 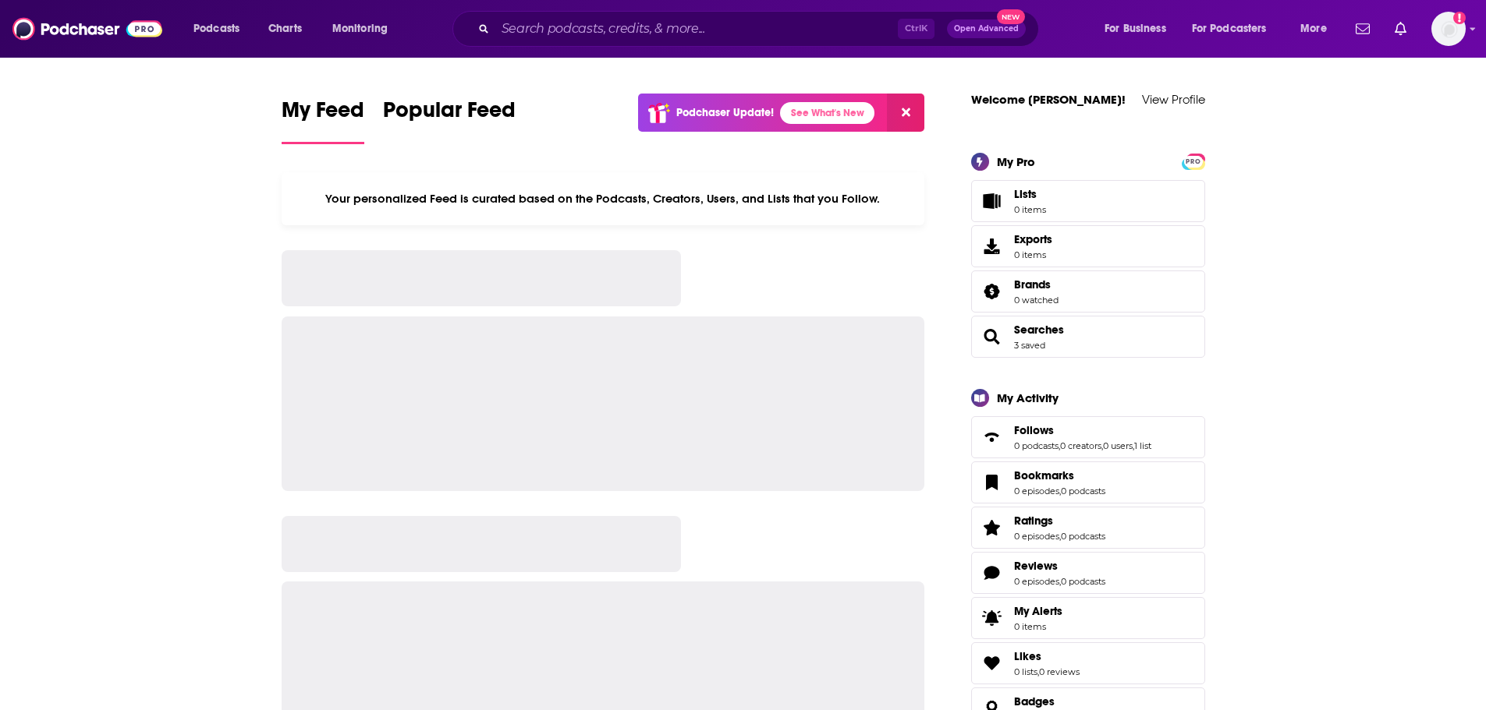 What do you see at coordinates (1313, 29) in the screenshot?
I see `span: More` at bounding box center [1313, 29].